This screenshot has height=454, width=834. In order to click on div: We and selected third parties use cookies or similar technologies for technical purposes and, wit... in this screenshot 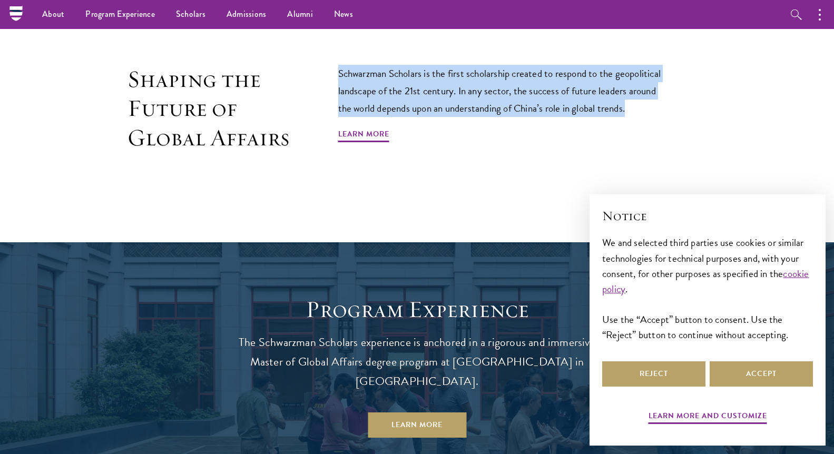, I will do `click(708, 288)`.